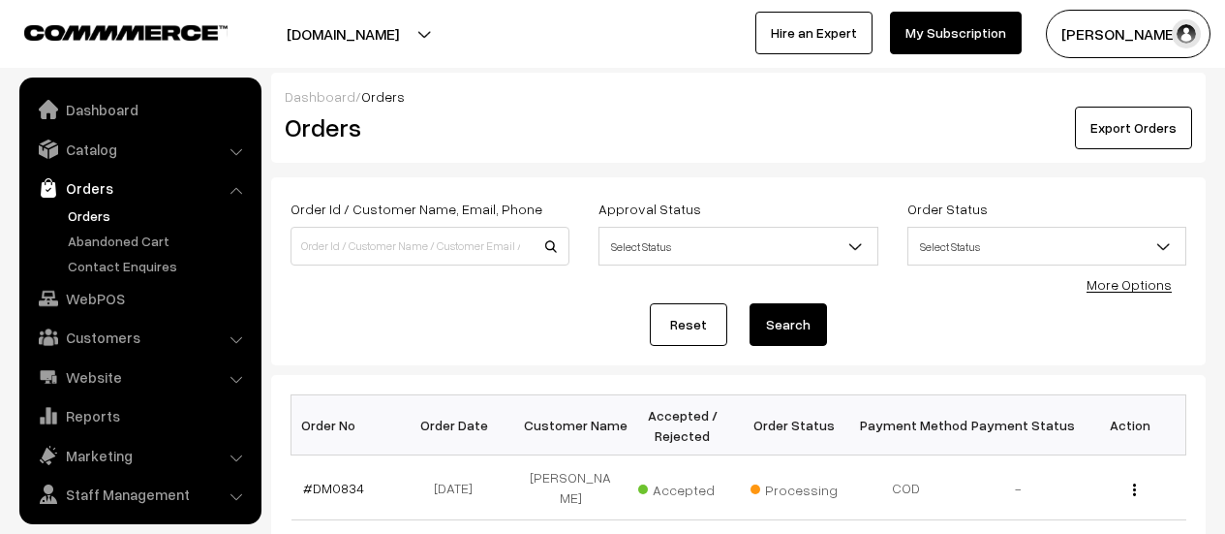 The width and height of the screenshot is (1225, 534). I want to click on span: Processing, so click(799, 487).